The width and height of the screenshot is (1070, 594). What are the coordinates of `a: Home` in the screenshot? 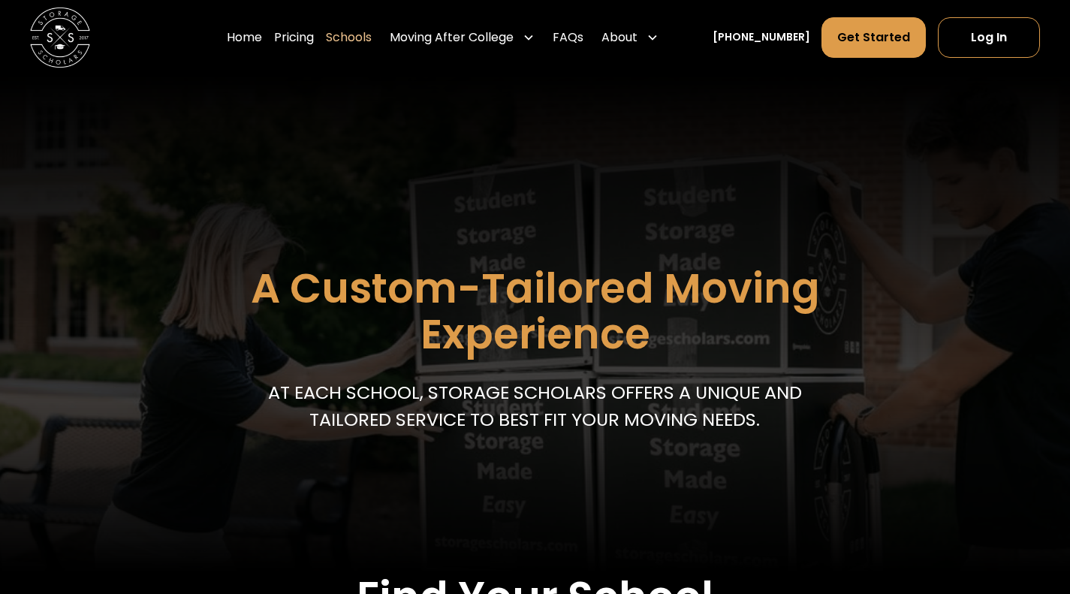 It's located at (244, 38).